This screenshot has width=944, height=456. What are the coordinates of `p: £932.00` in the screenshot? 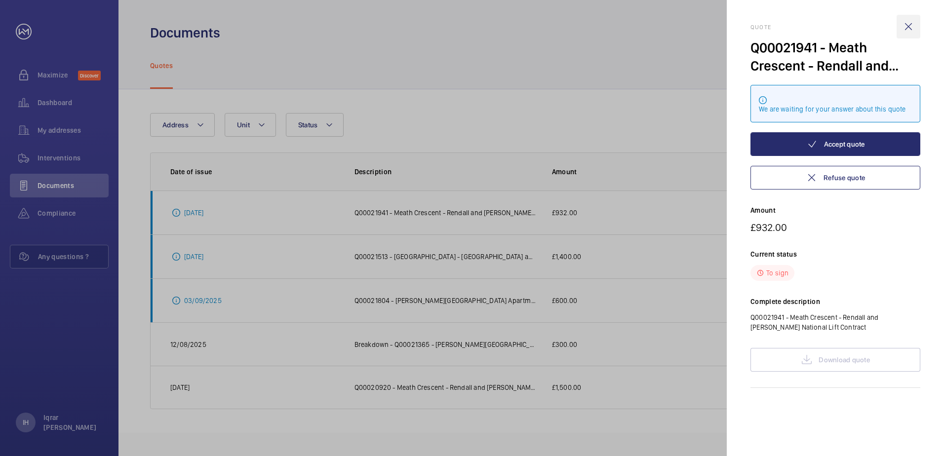 It's located at (836, 227).